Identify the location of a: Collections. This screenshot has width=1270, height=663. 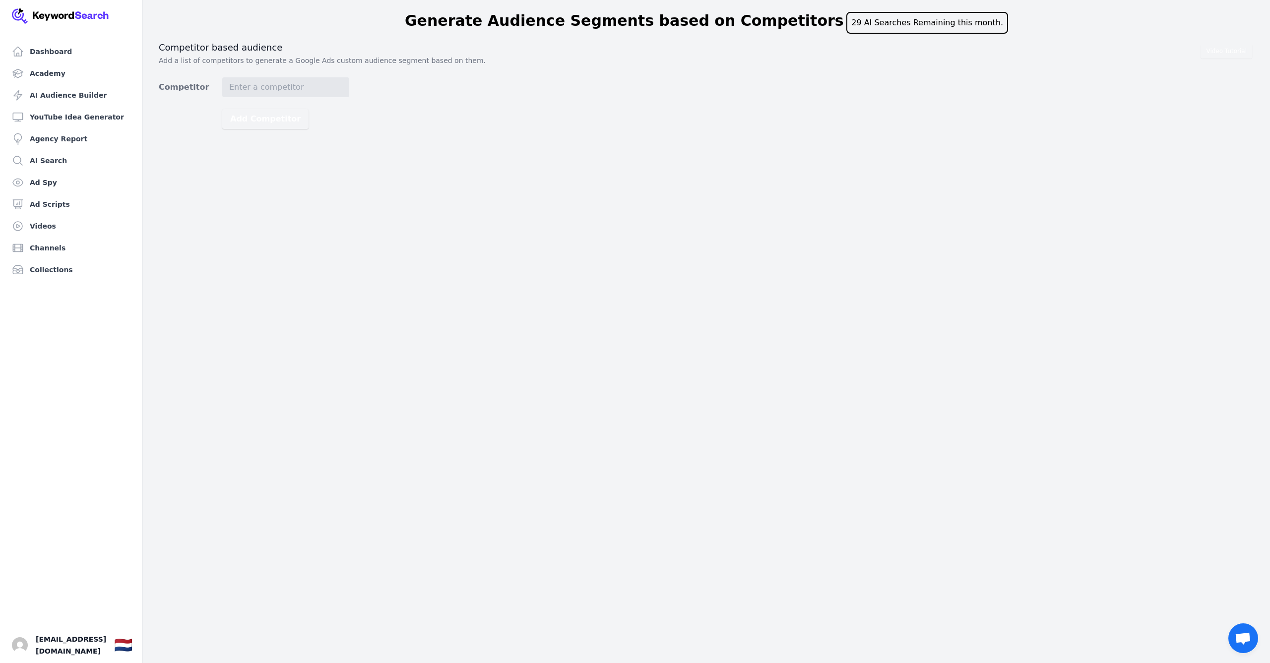
(71, 270).